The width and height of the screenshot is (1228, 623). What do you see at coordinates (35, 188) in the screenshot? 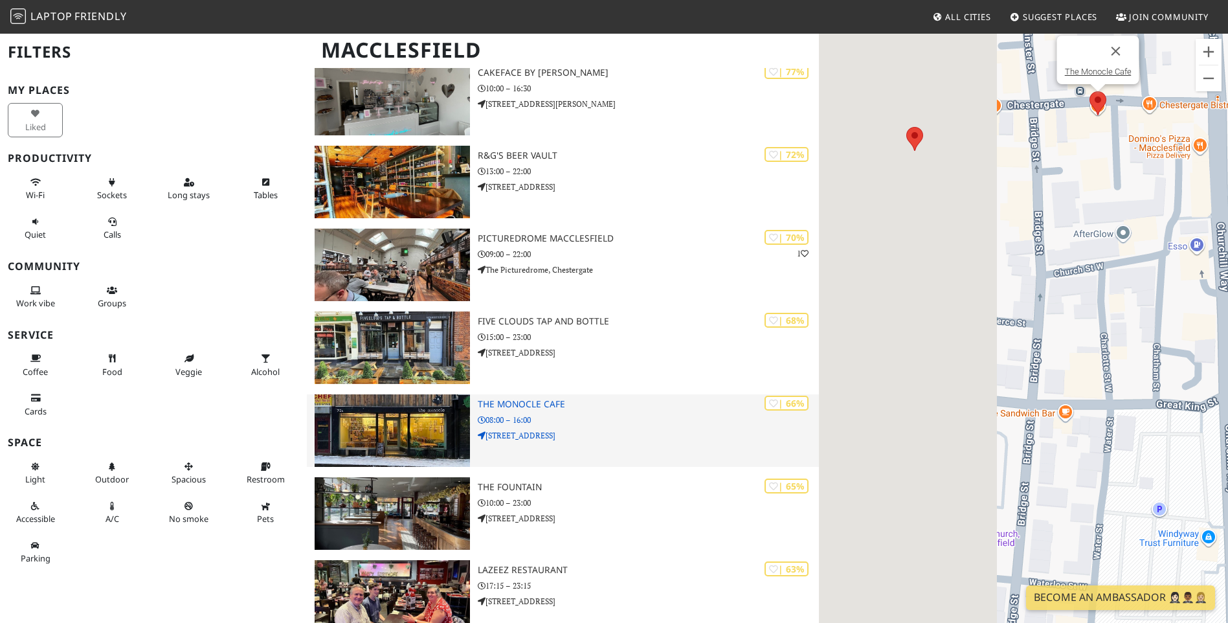
I see `button: Wi-Fi` at bounding box center [35, 188].